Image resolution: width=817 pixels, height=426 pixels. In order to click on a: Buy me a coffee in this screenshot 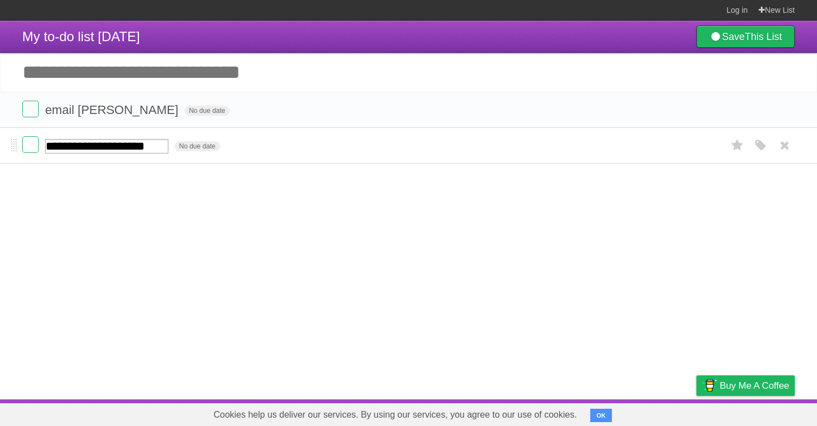, I will do `click(746, 385)`.